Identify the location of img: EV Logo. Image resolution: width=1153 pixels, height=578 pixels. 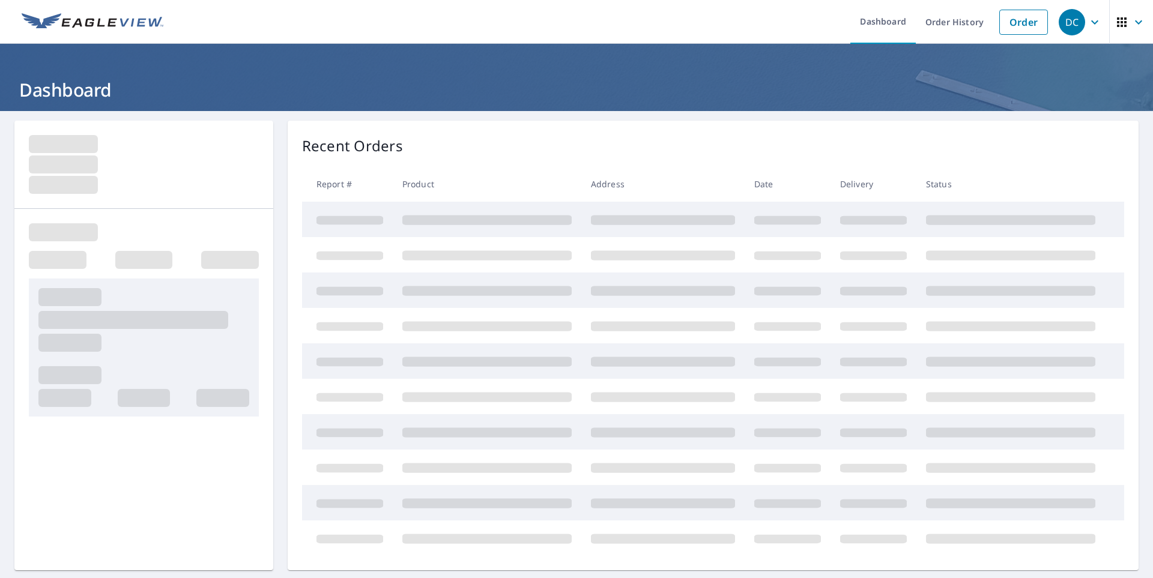
(92, 22).